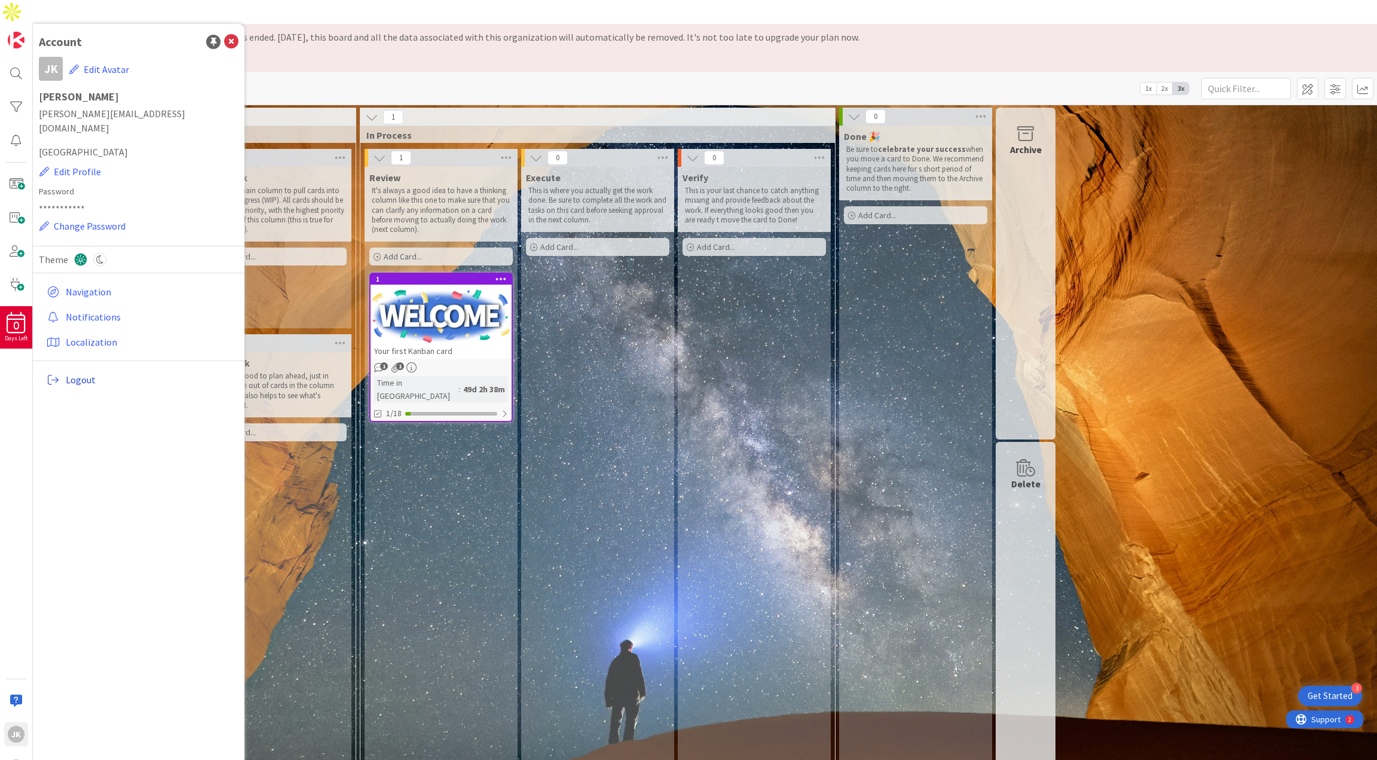 The height and width of the screenshot is (760, 1377). Describe the element at coordinates (543, 178) in the screenshot. I see `span: Execute` at that location.